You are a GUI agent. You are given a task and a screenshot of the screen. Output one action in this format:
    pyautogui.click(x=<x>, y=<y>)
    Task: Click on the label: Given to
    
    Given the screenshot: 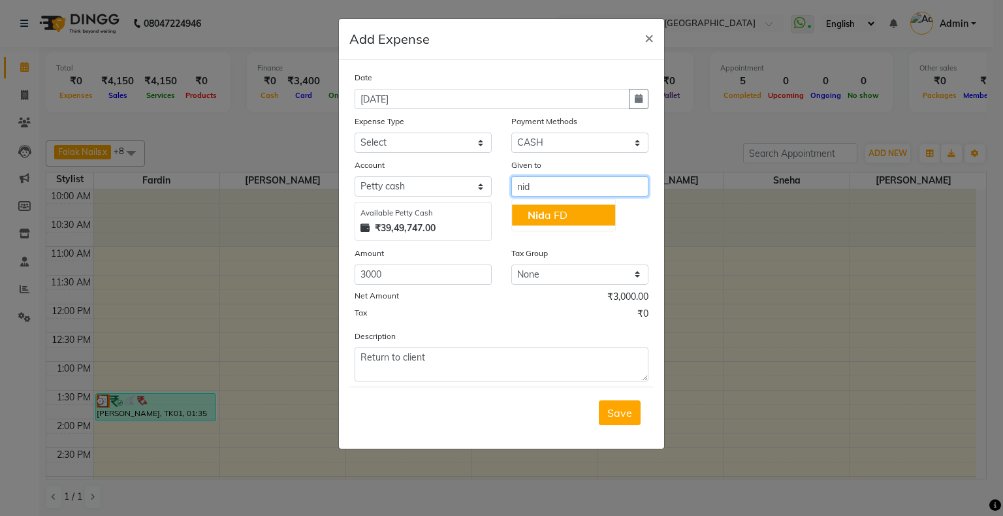 What is the action you would take?
    pyautogui.click(x=526, y=165)
    